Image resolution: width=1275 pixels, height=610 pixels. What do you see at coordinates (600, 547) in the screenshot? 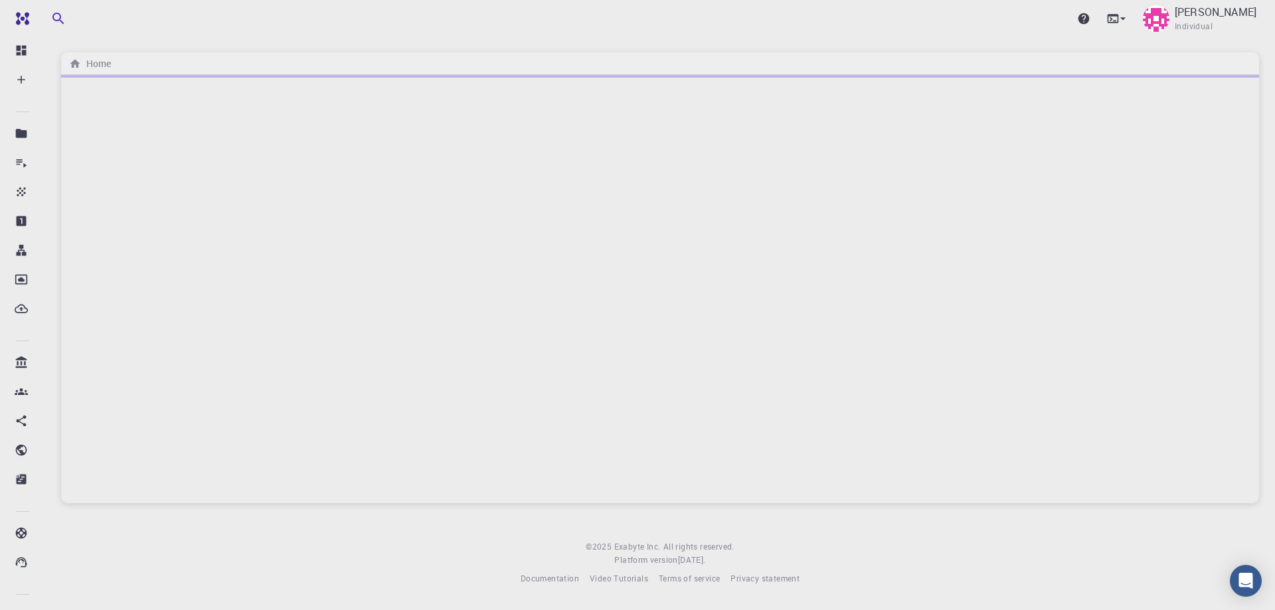
I see `span: © 2025` at bounding box center [600, 547].